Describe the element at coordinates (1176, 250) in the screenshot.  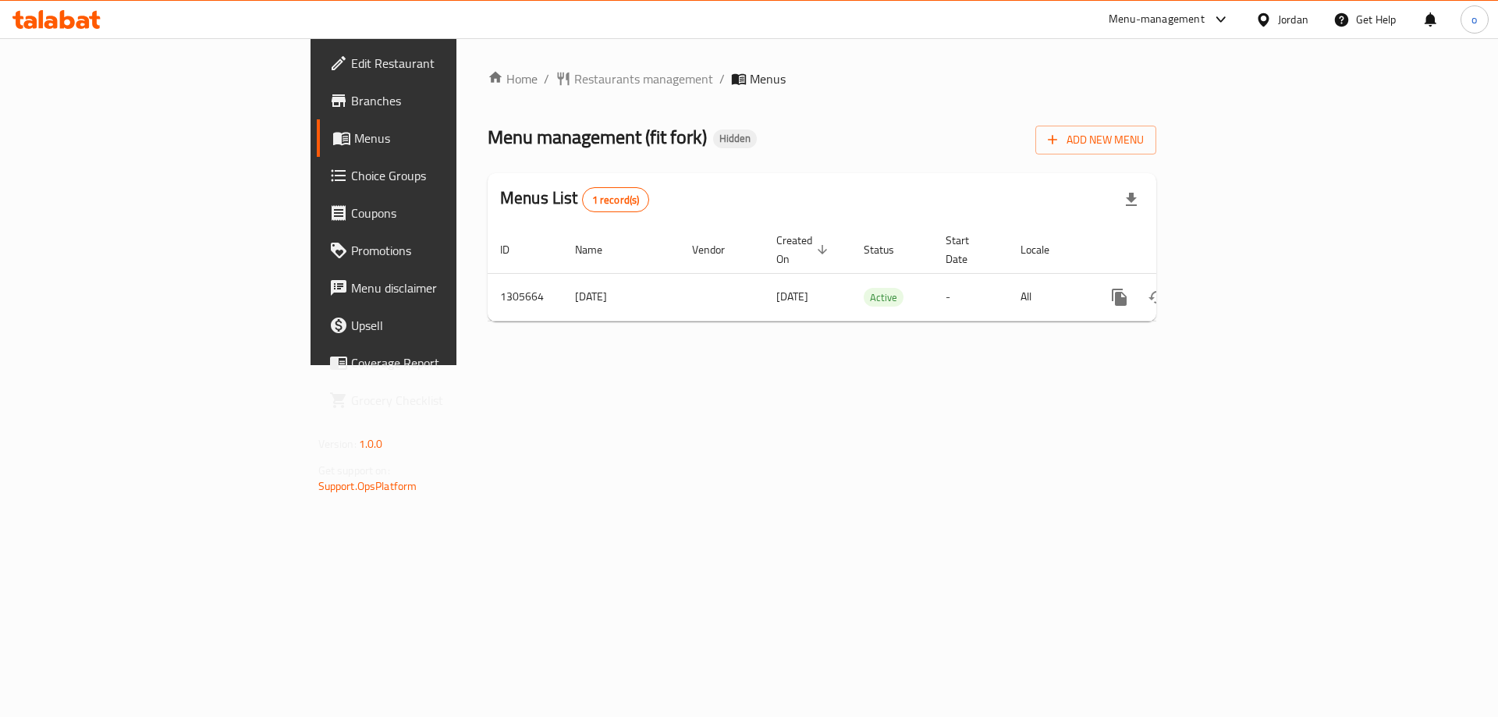
I see `th: Actions` at that location.